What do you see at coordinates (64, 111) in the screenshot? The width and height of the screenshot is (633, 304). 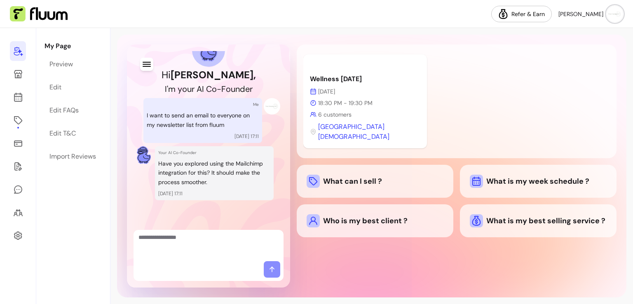 I see `div: Edit FAQs` at bounding box center [64, 111].